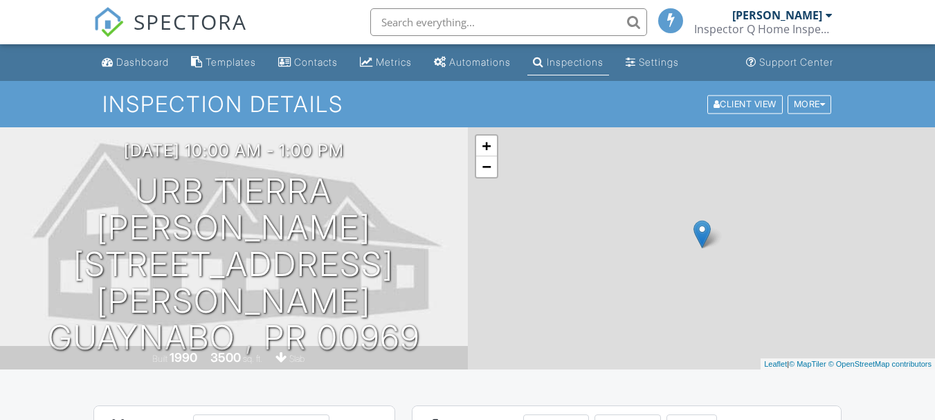 Image resolution: width=935 pixels, height=420 pixels. I want to click on div: Automations, so click(480, 62).